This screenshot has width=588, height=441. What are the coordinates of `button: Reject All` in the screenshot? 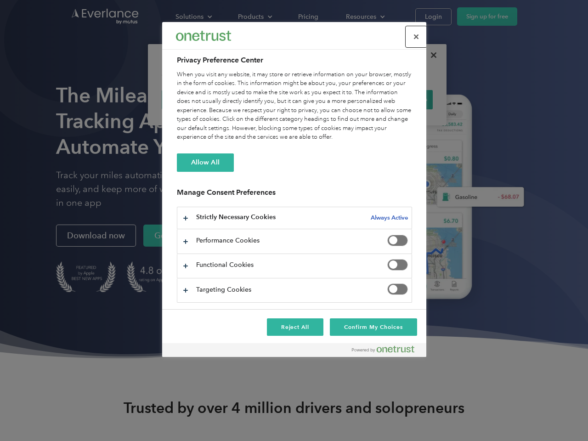 It's located at (295, 327).